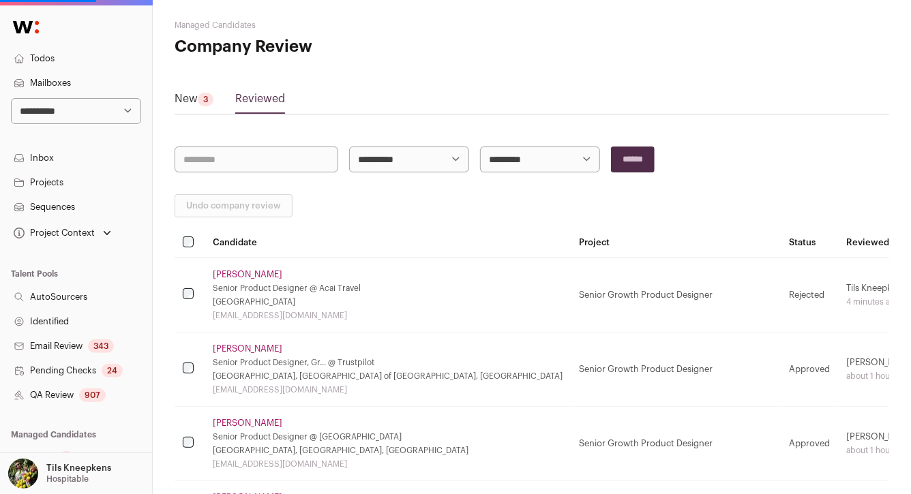  What do you see at coordinates (676, 243) in the screenshot?
I see `th: Project` at bounding box center [676, 243].